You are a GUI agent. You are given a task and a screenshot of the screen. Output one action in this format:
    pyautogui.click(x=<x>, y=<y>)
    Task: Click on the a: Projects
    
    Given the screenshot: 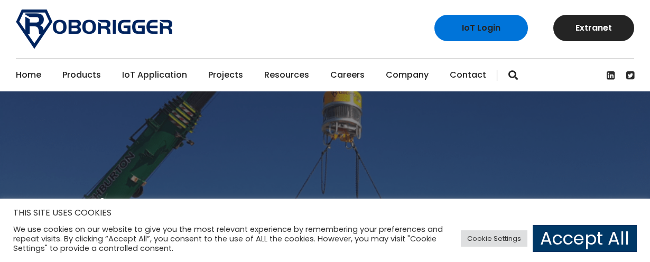 What is the action you would take?
    pyautogui.click(x=226, y=75)
    